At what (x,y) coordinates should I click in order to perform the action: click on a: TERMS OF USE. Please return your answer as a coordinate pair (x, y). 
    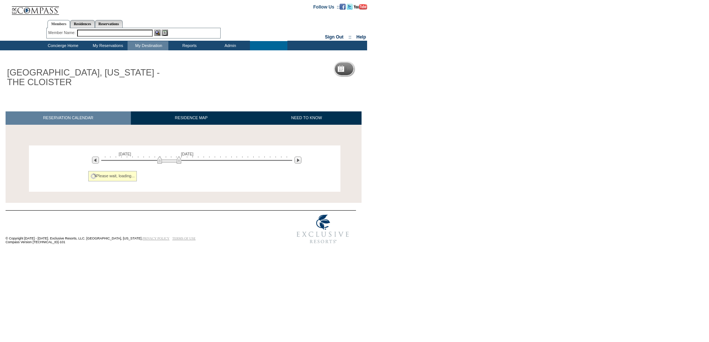
    Looking at the image, I should click on (184, 239).